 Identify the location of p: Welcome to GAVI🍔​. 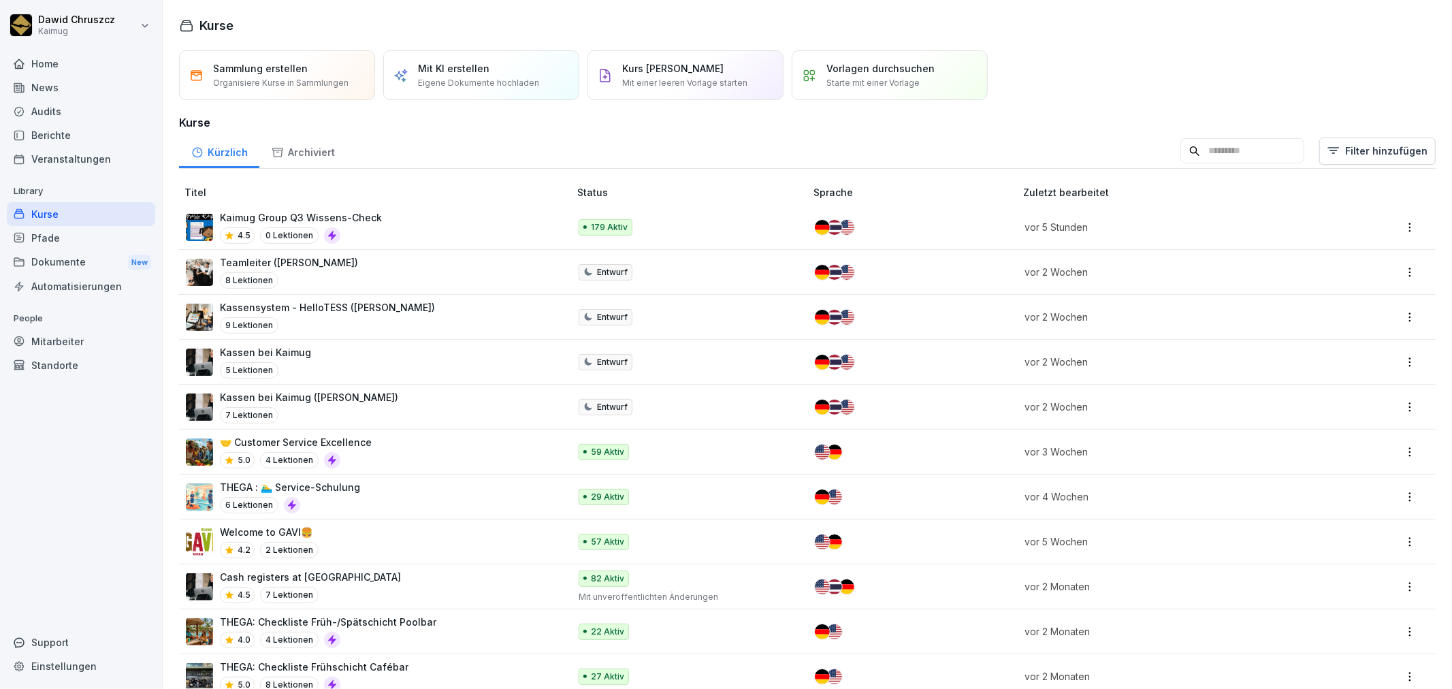
(269, 532).